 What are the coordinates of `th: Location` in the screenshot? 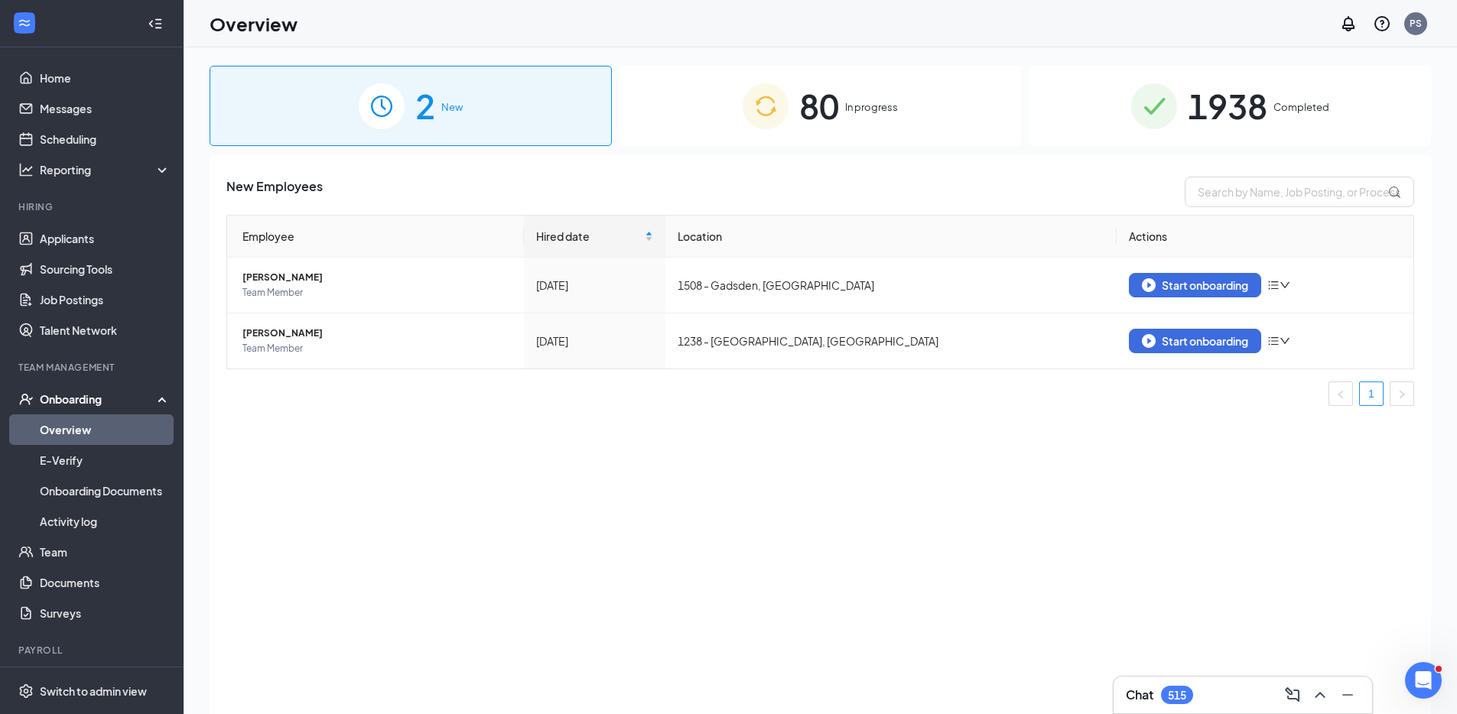 It's located at (891, 236).